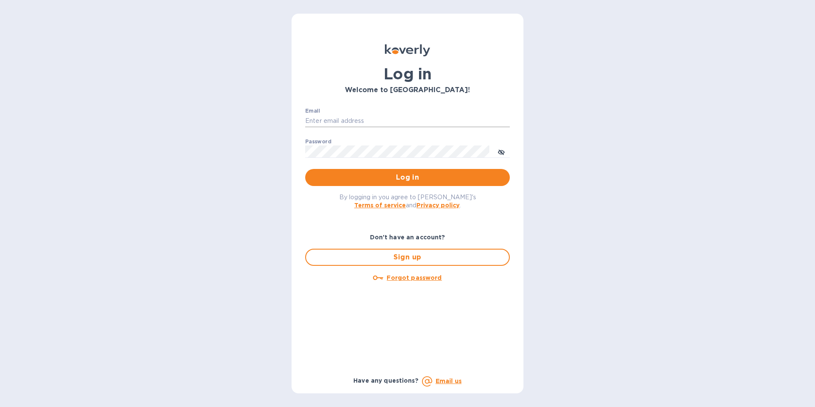 The image size is (815, 407). I want to click on span: Log in, so click(408, 177).